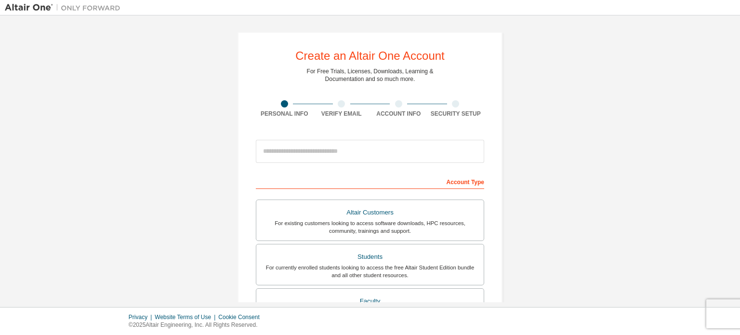  What do you see at coordinates (370, 271) in the screenshot?
I see `div: For currently enrolled students looking to access the free Altair Student Edition bundle and all ...` at bounding box center [370, 271].